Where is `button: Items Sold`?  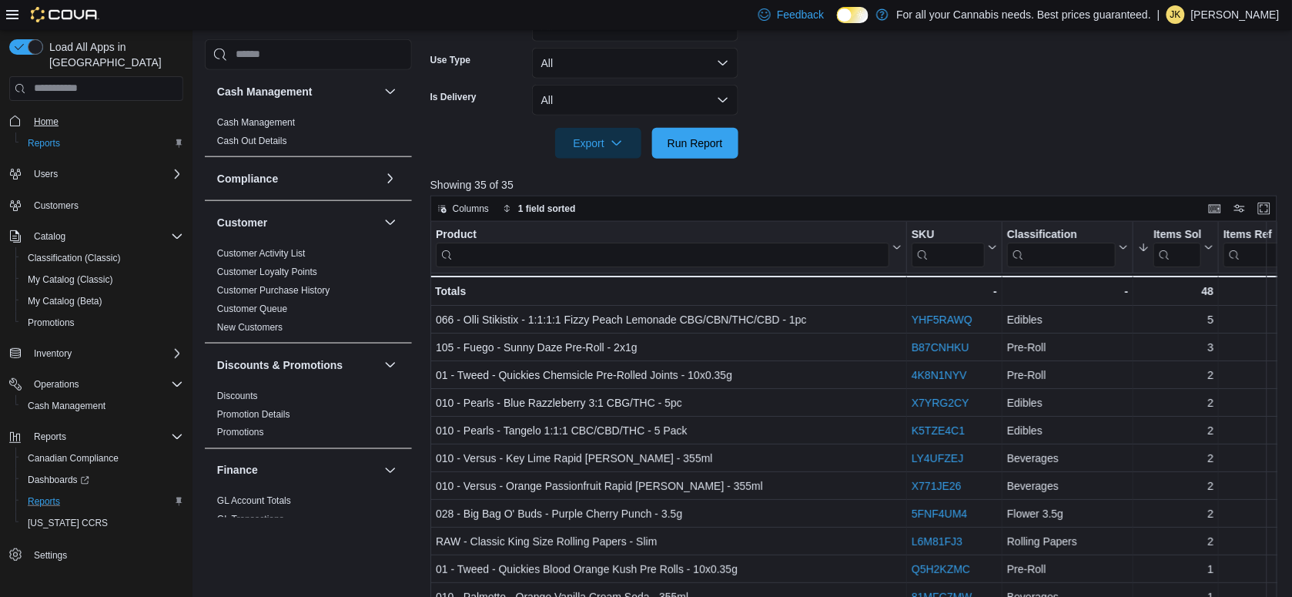 button: Items Sold is located at coordinates (1176, 246).